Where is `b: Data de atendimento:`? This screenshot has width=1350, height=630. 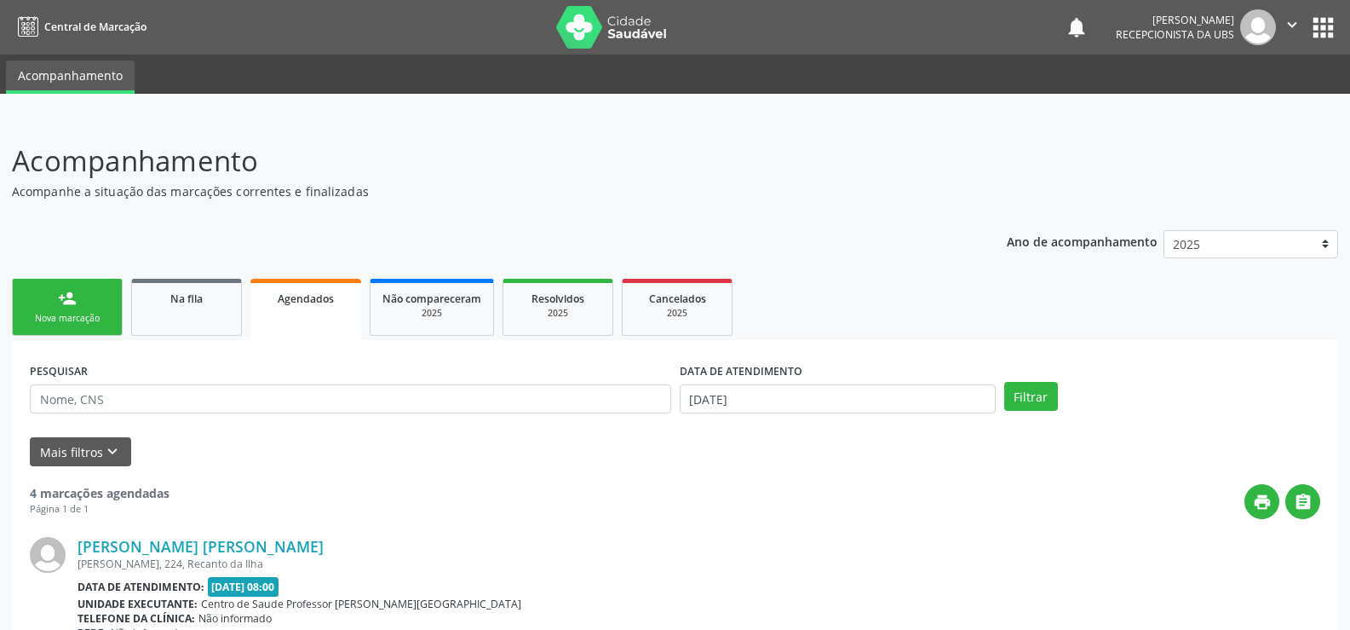
b: Data de atendimento: is located at coordinates (141, 586).